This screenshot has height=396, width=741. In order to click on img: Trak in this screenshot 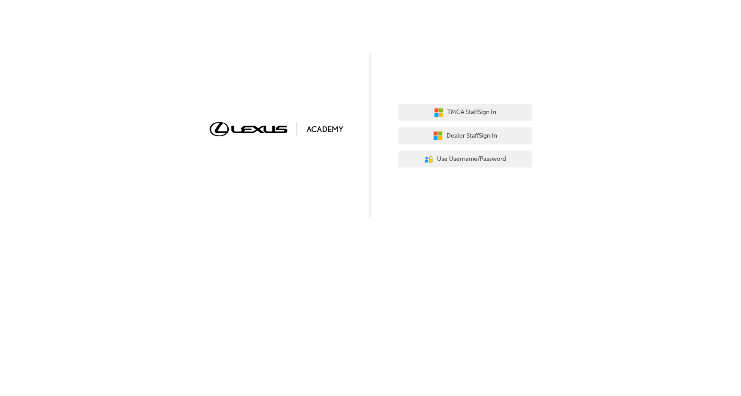, I will do `click(276, 129)`.